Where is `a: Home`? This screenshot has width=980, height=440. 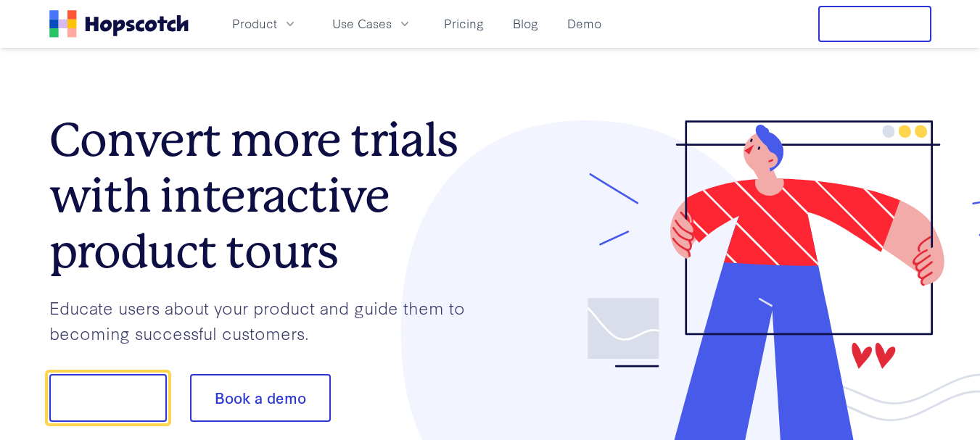 a: Home is located at coordinates (119, 24).